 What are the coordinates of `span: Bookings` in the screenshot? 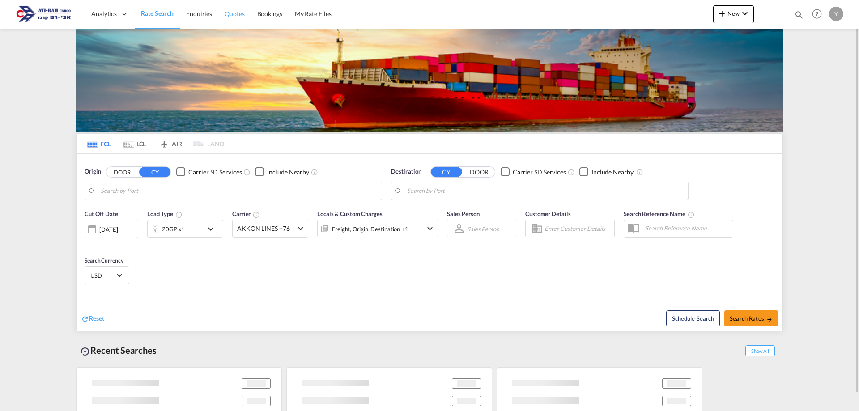 It's located at (270, 13).